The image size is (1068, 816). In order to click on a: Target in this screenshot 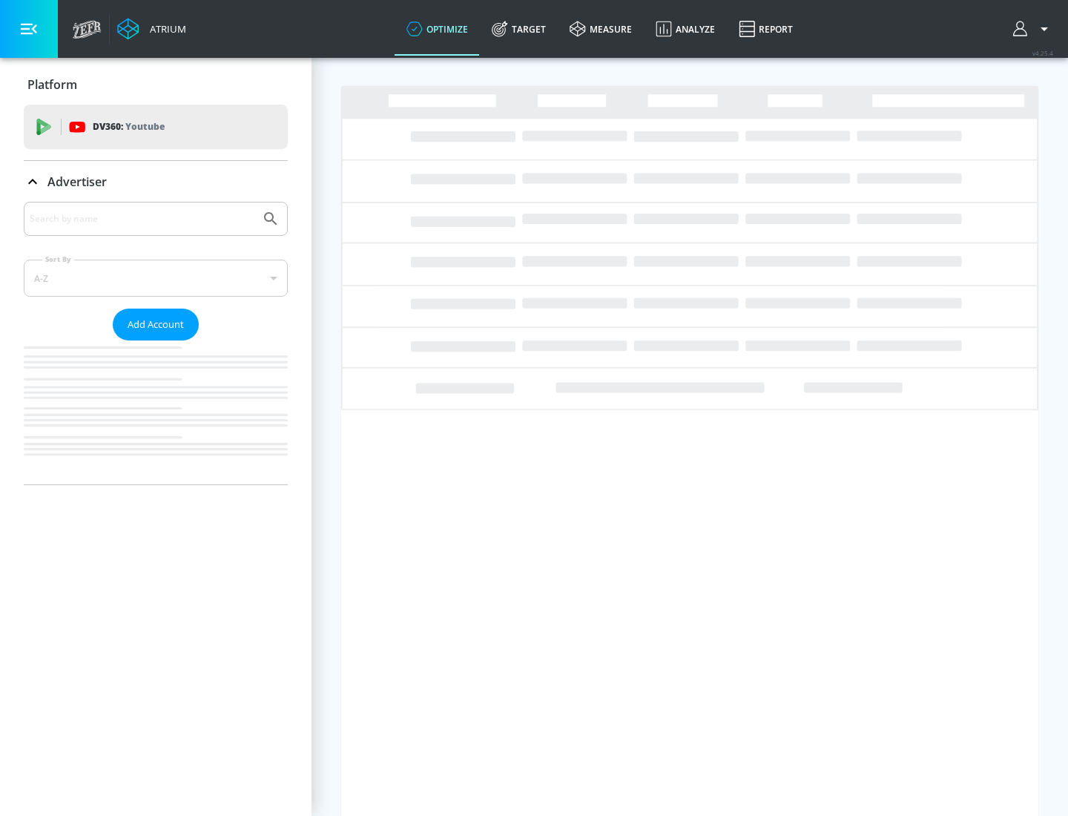, I will do `click(519, 29)`.